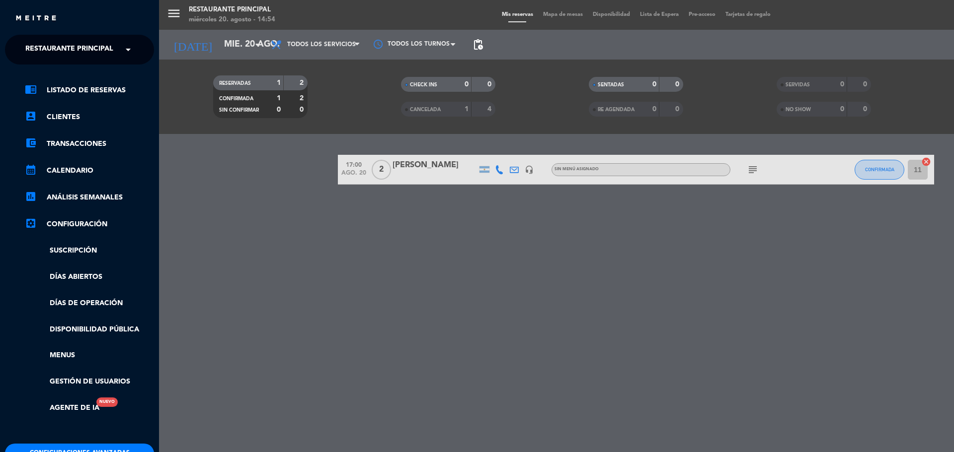  I want to click on i: chrome_reader_mode, so click(31, 89).